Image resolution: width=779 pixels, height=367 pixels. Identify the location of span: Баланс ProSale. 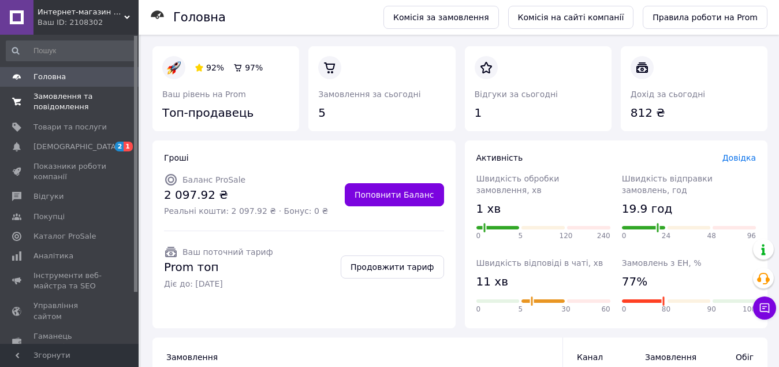
(214, 180).